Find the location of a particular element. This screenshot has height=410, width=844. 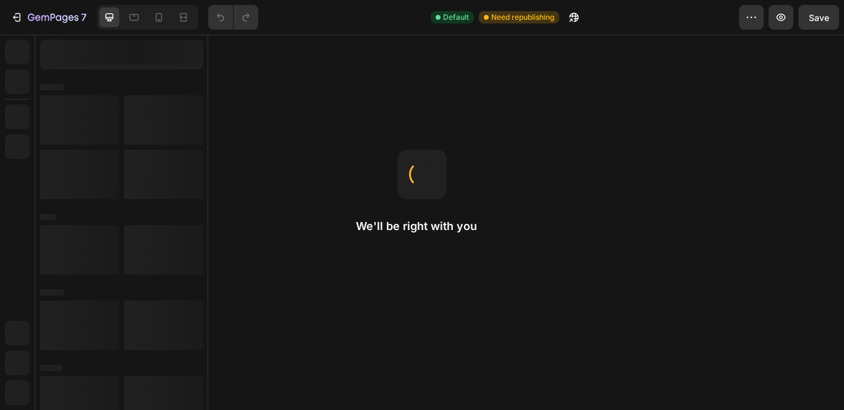

h2: We'll be right with you is located at coordinates (422, 226).